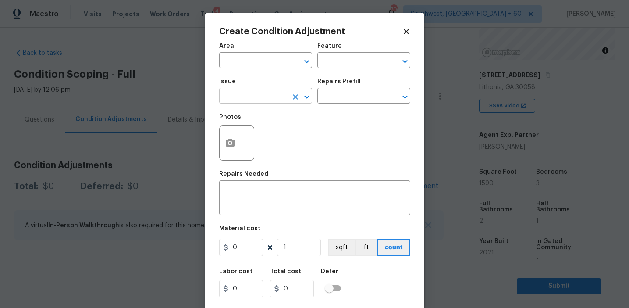  Describe the element at coordinates (311, 32) in the screenshot. I see `h2: Create Condition Adjustment` at that location.